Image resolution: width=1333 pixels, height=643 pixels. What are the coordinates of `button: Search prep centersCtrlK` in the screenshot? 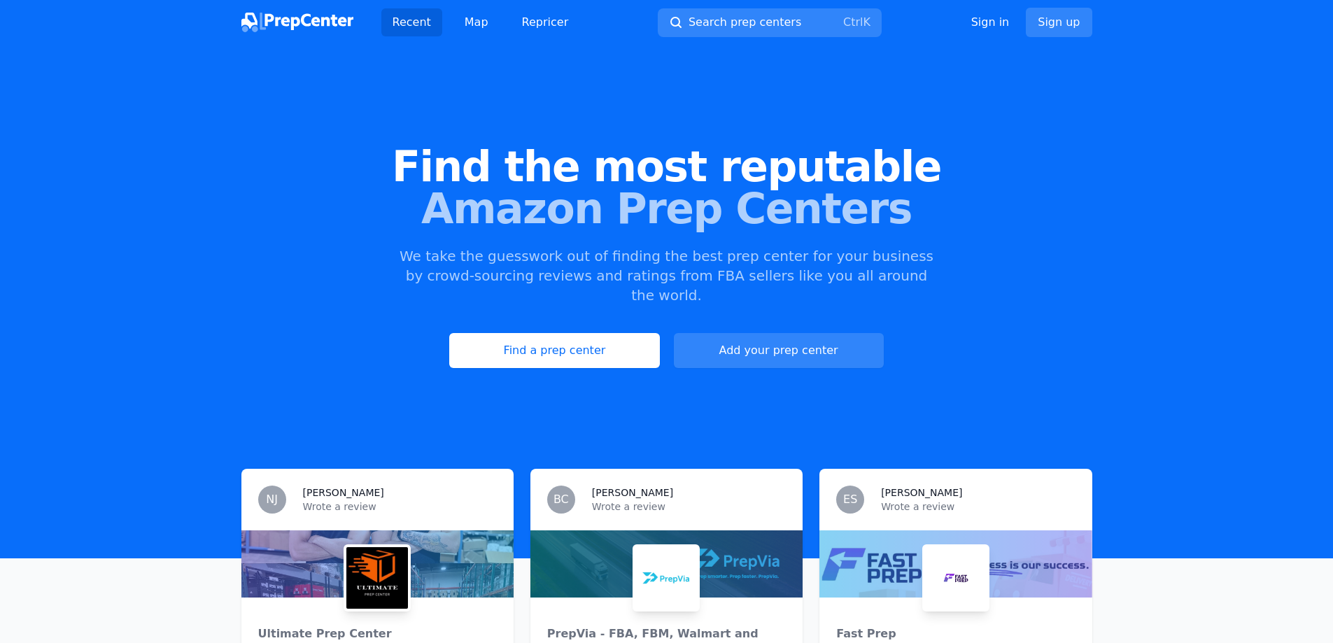 It's located at (770, 22).